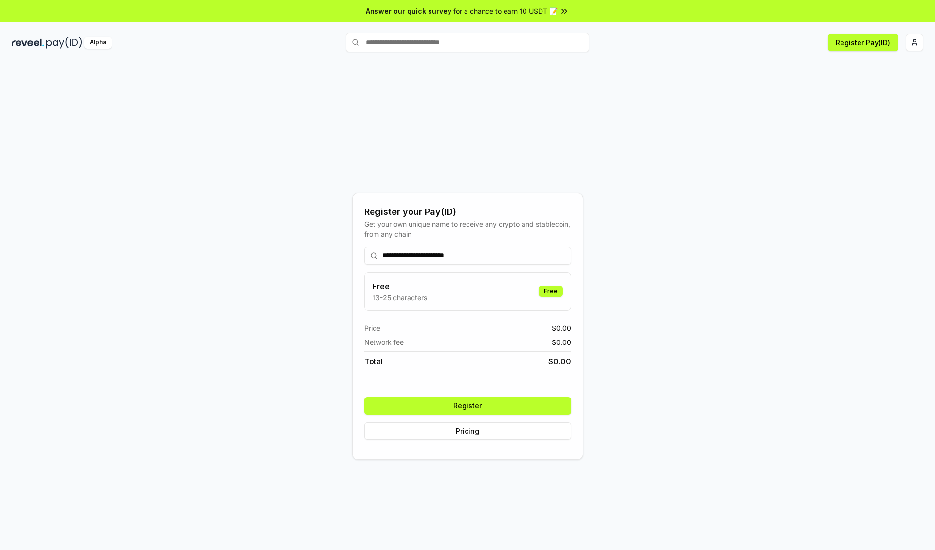 This screenshot has height=550, width=935. I want to click on h3: Free, so click(400, 286).